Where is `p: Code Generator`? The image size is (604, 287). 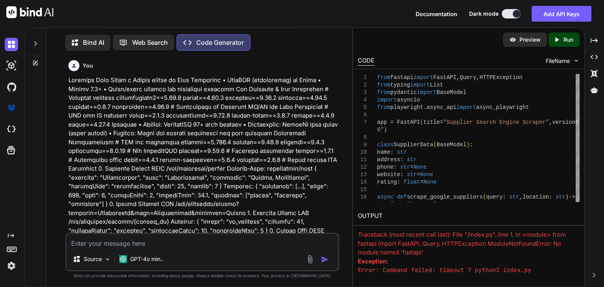 p: Code Generator is located at coordinates (220, 42).